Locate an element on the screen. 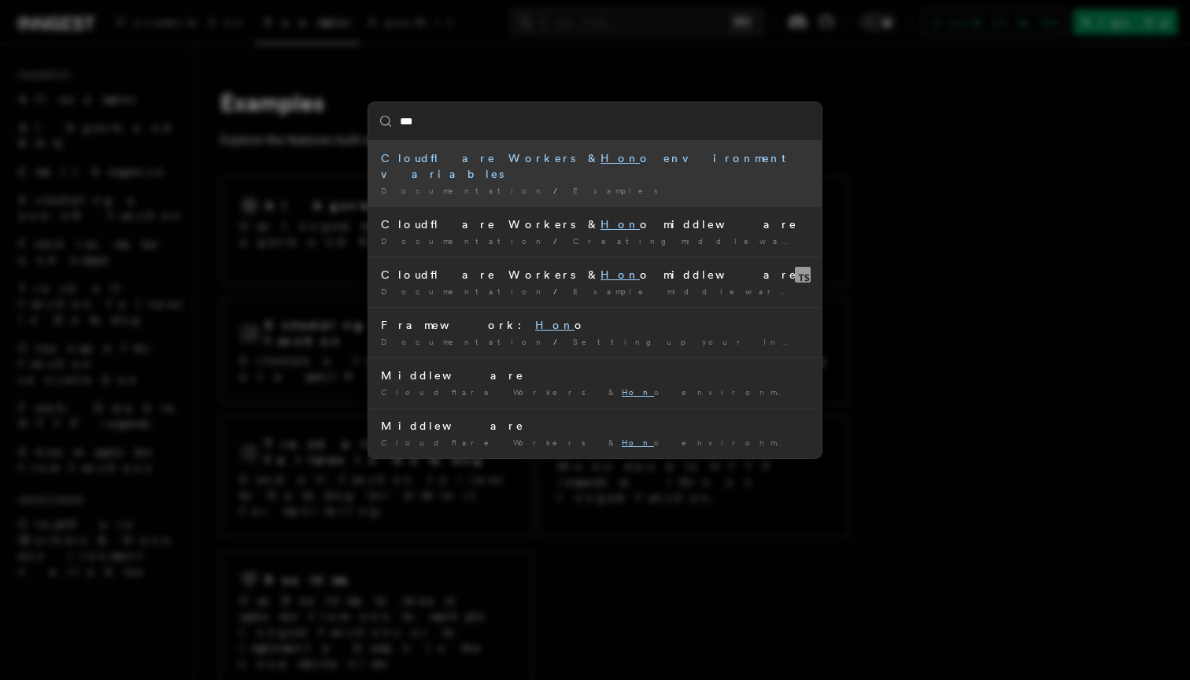 The width and height of the screenshot is (1190, 680). span: Setting up your Inngest app is located at coordinates (727, 342).